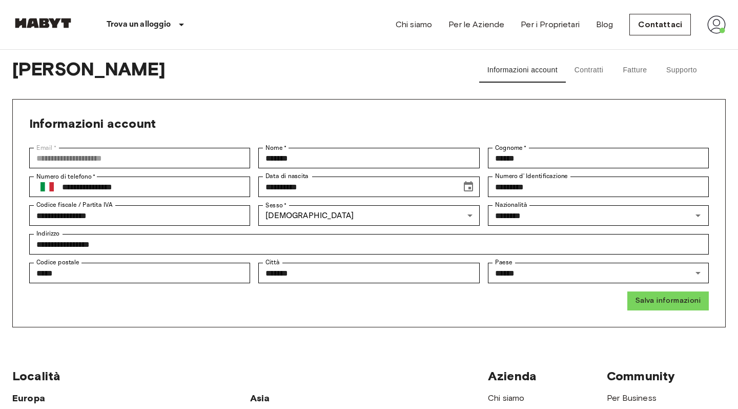 This screenshot has width=738, height=409. What do you see at coordinates (511, 148) in the screenshot?
I see `label: Cognome` at bounding box center [511, 148].